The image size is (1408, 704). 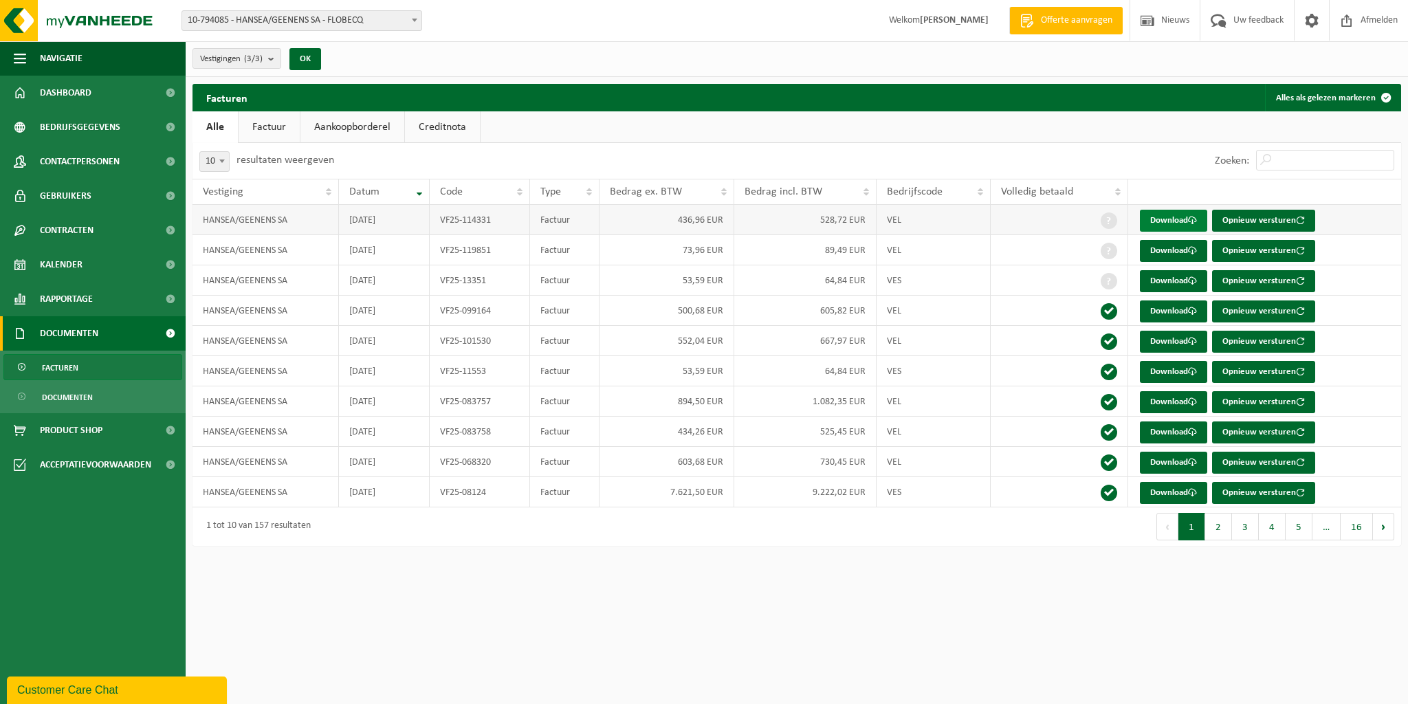 I want to click on span: Contactpersonen, so click(x=80, y=162).